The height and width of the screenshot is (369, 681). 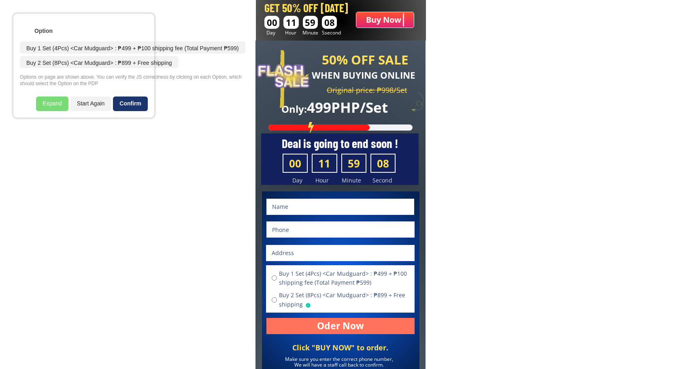 What do you see at coordinates (52, 104) in the screenshot?
I see `div: Expand` at bounding box center [52, 104].